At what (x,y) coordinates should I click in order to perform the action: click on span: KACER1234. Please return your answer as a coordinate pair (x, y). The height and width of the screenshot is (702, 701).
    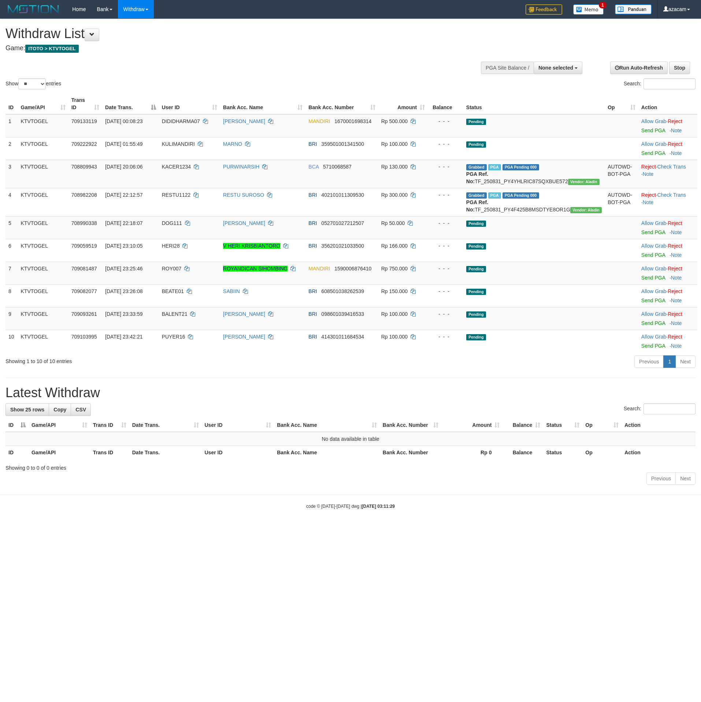
    Looking at the image, I should click on (176, 167).